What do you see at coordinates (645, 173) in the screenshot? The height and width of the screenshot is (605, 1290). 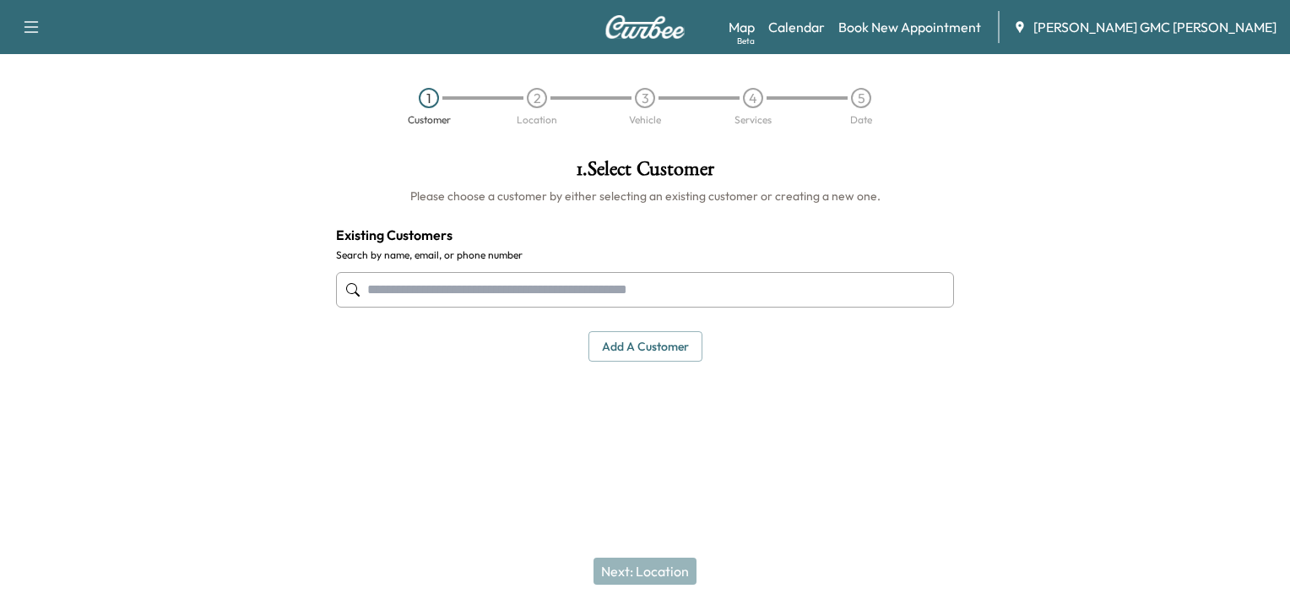 I see `h1: 1 . Select Customer` at bounding box center [645, 173].